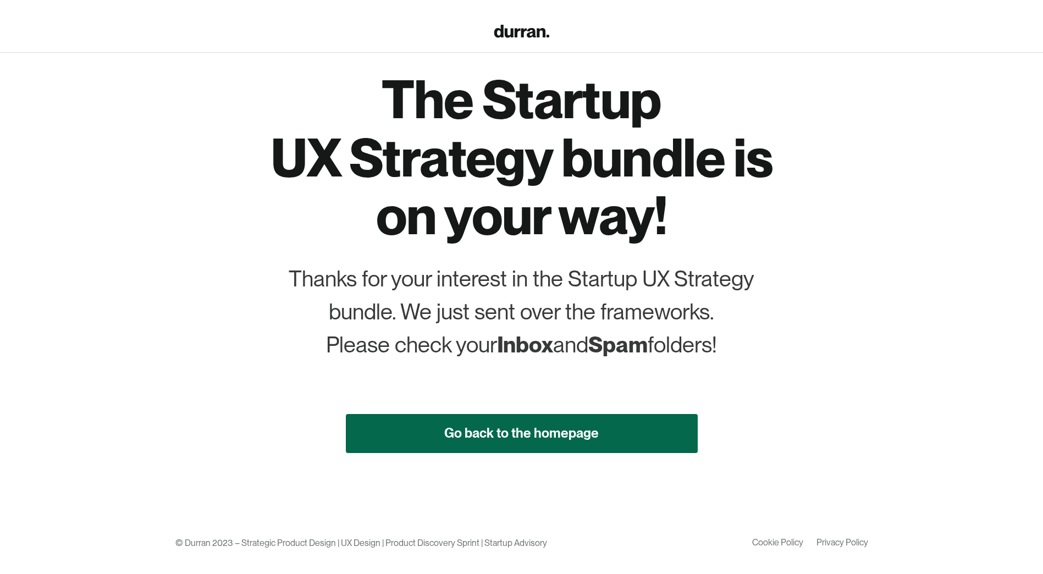  Describe the element at coordinates (525, 345) in the screenshot. I see `strong: Inbox` at that location.